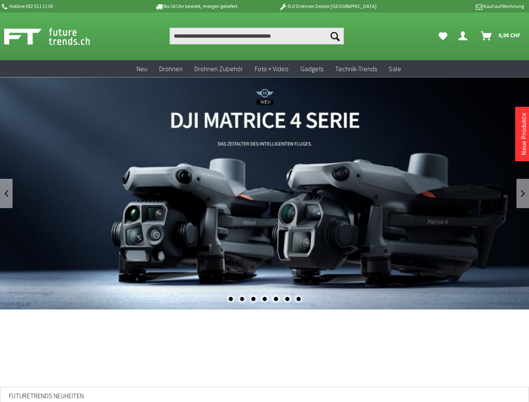  Describe the element at coordinates (66, 6) in the screenshot. I see `p: Hotline 032 511 11 03` at that location.